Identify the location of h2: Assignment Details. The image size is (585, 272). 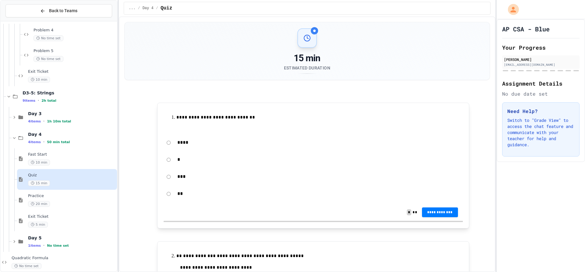
(541, 83).